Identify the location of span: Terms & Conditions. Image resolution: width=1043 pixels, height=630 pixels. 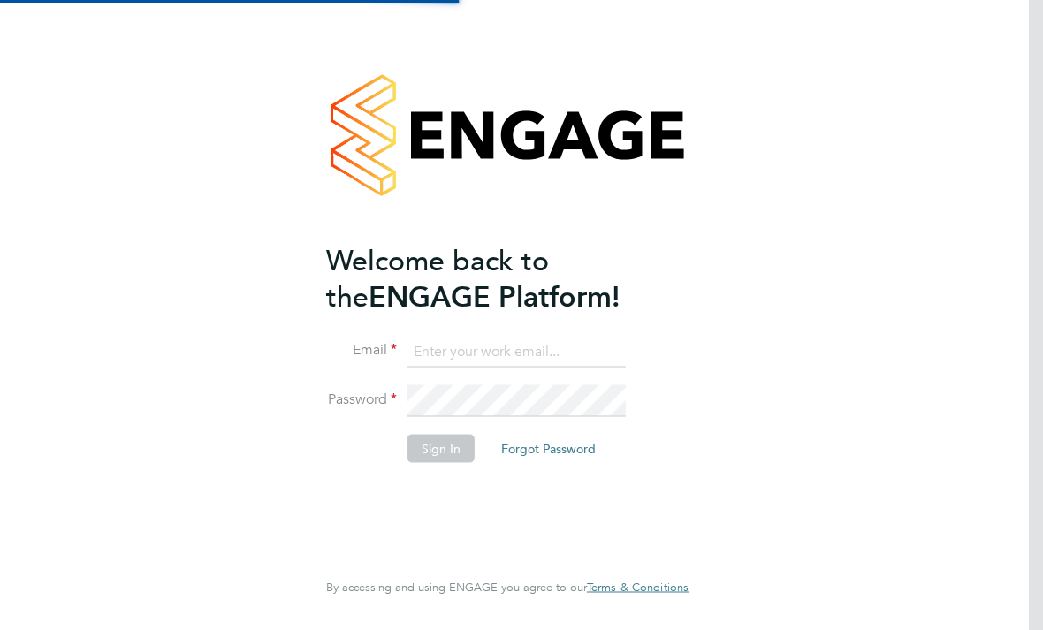
(637, 587).